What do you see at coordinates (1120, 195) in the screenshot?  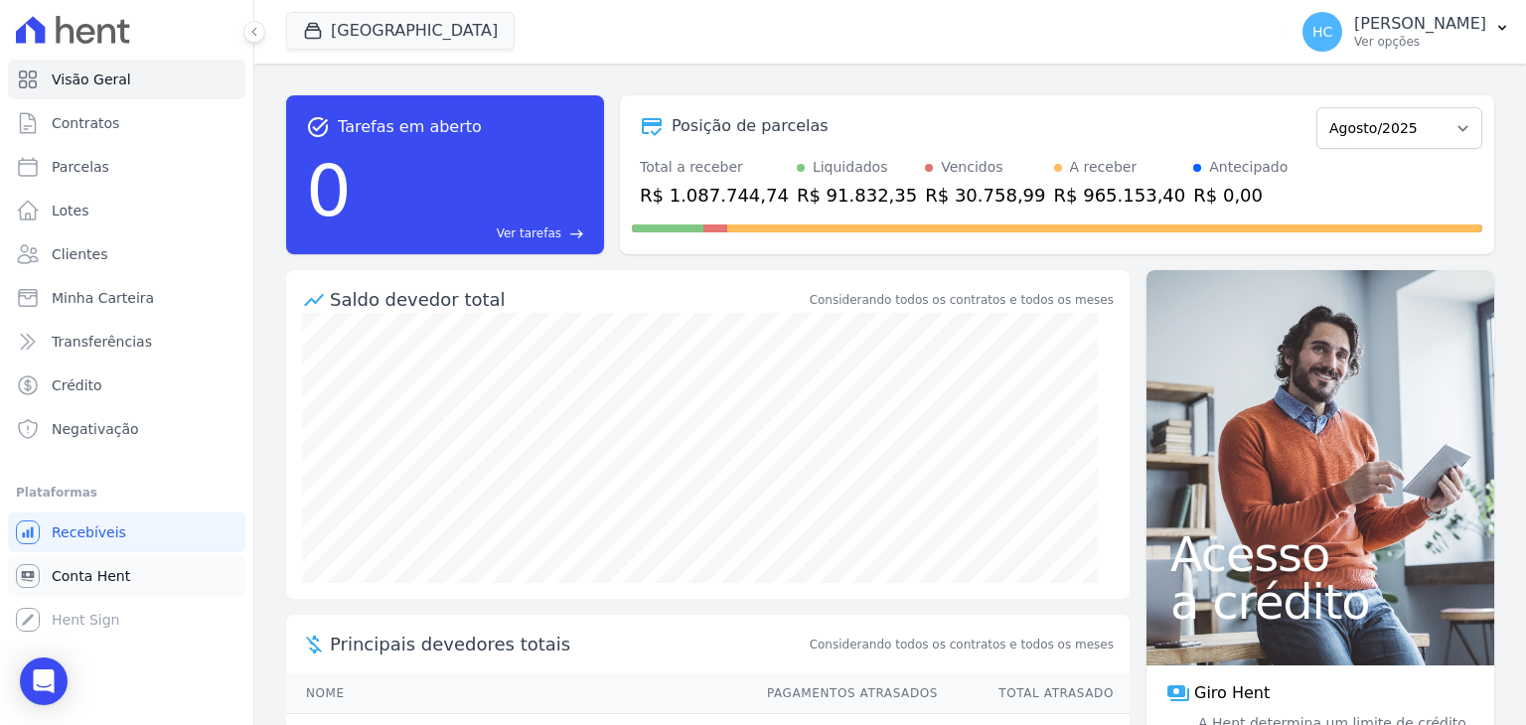 I see `div: R$ 965.153,40` at bounding box center [1120, 195].